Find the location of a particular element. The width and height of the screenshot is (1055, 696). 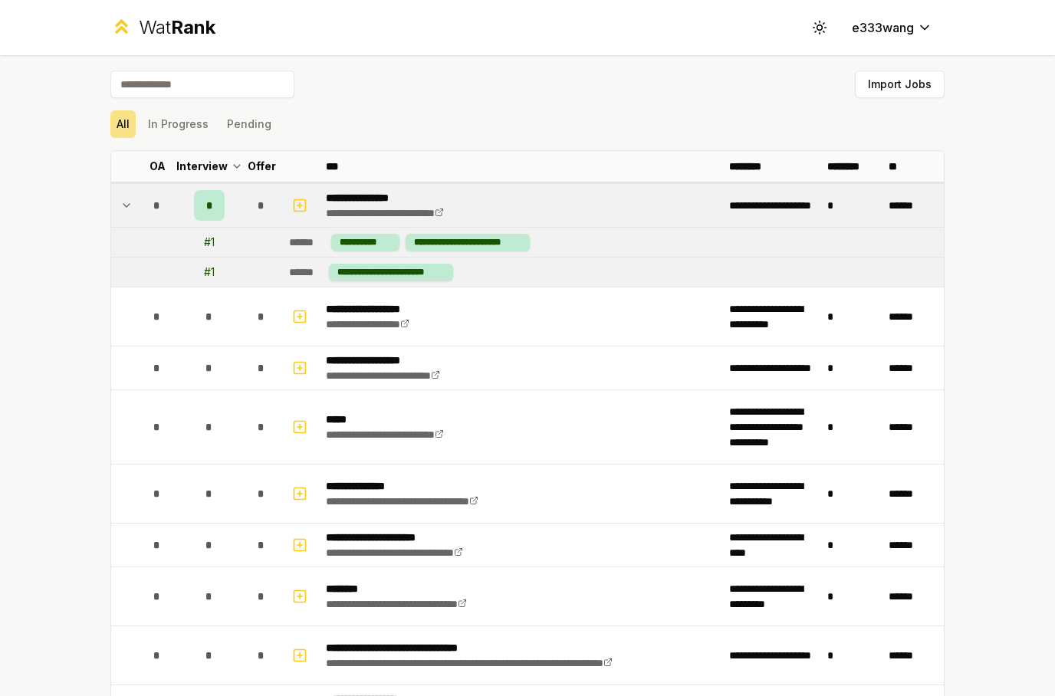

a: WatRank is located at coordinates (163, 28).